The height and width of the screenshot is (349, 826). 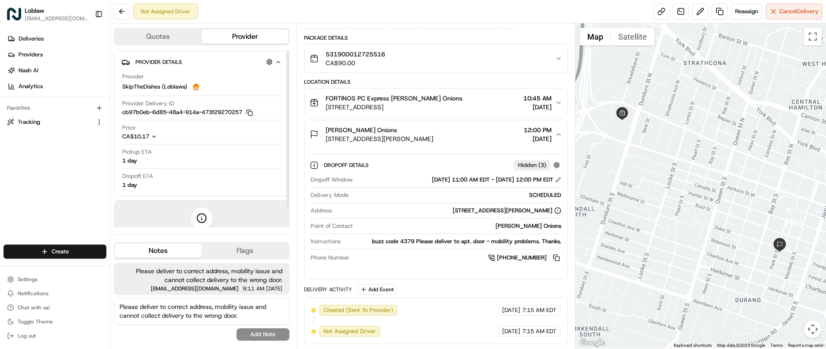 What do you see at coordinates (30, 86) in the screenshot?
I see `span: Analytics` at bounding box center [30, 86].